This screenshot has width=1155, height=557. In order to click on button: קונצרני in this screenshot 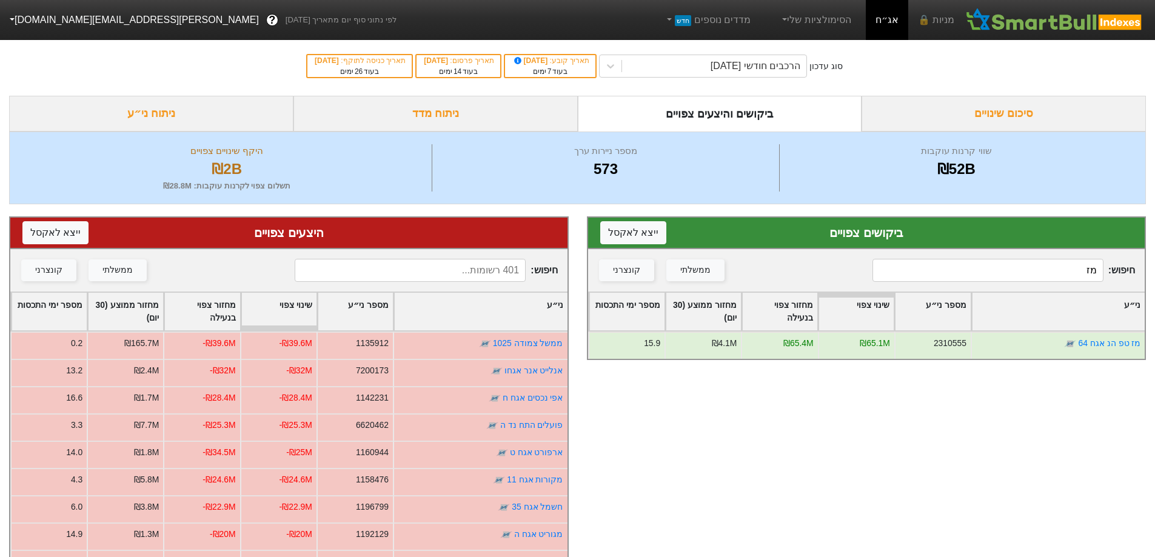, I will do `click(626, 270)`.